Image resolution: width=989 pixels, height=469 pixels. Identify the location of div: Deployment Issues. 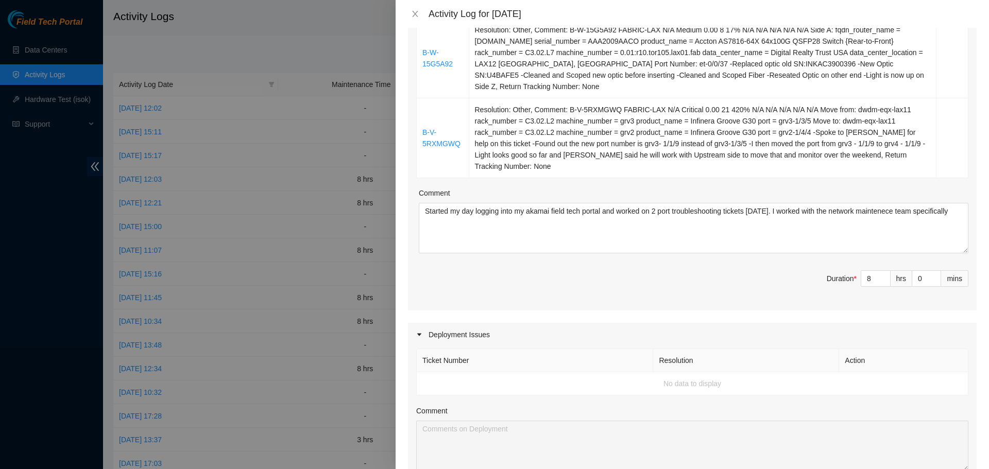
(692, 335).